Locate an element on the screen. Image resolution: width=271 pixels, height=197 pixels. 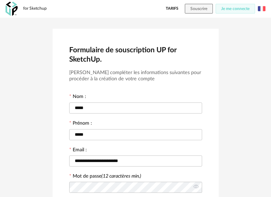
img: OXP is located at coordinates (11, 9).